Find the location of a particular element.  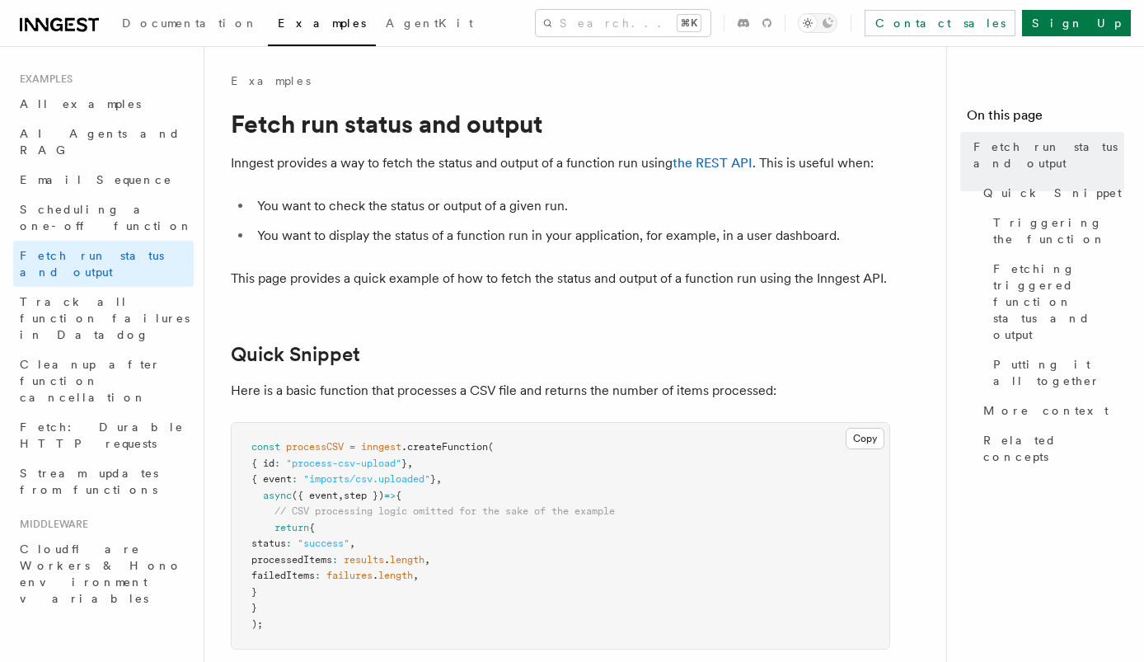

span: return is located at coordinates (292, 528).